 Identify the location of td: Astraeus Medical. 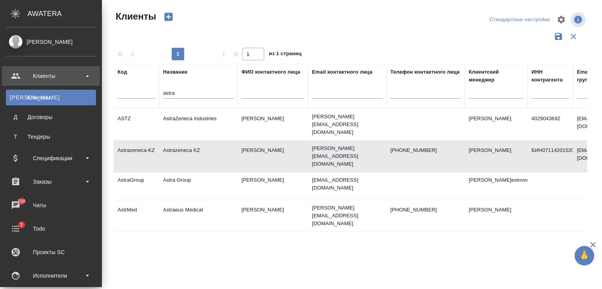
(198, 216).